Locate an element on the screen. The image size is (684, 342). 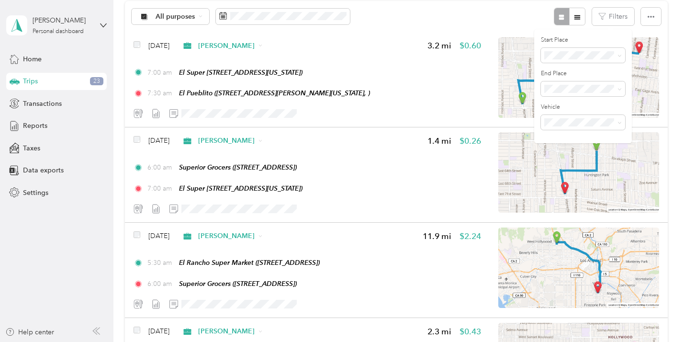
span: $0.43 is located at coordinates (470, 331).